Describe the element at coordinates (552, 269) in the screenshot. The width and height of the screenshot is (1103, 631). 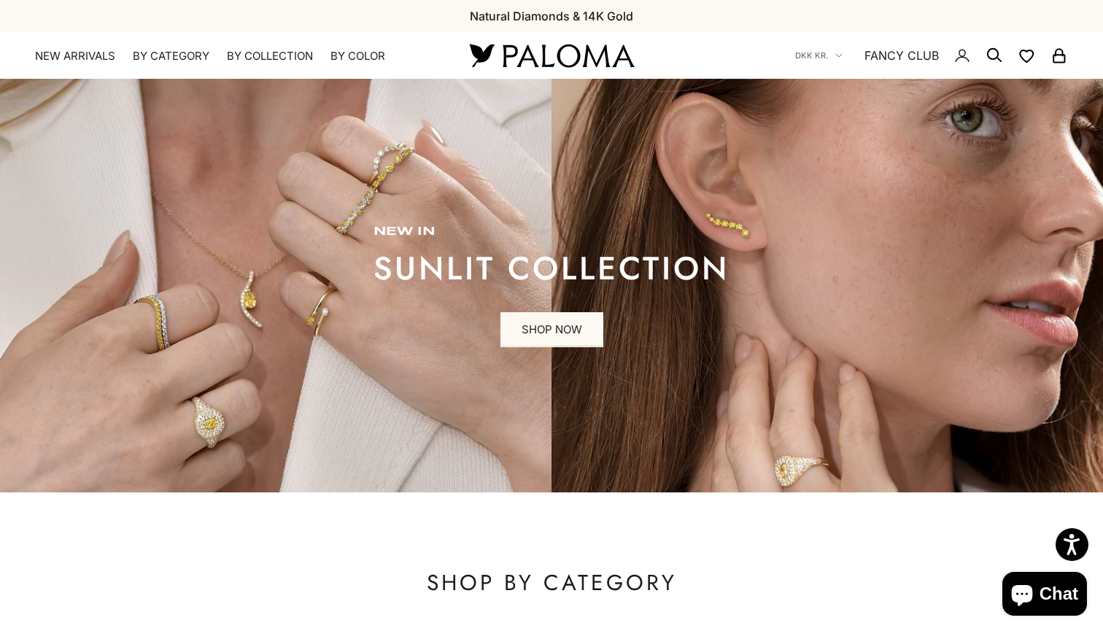
I see `p: sunlit collection` at that location.